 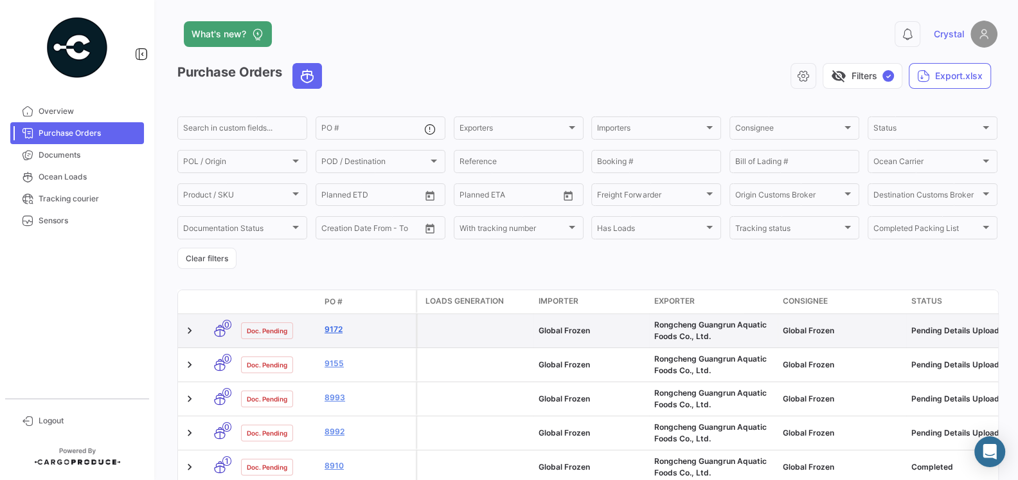 What do you see at coordinates (651, 197) in the screenshot?
I see `span: Freight Forwarder` at bounding box center [651, 197].